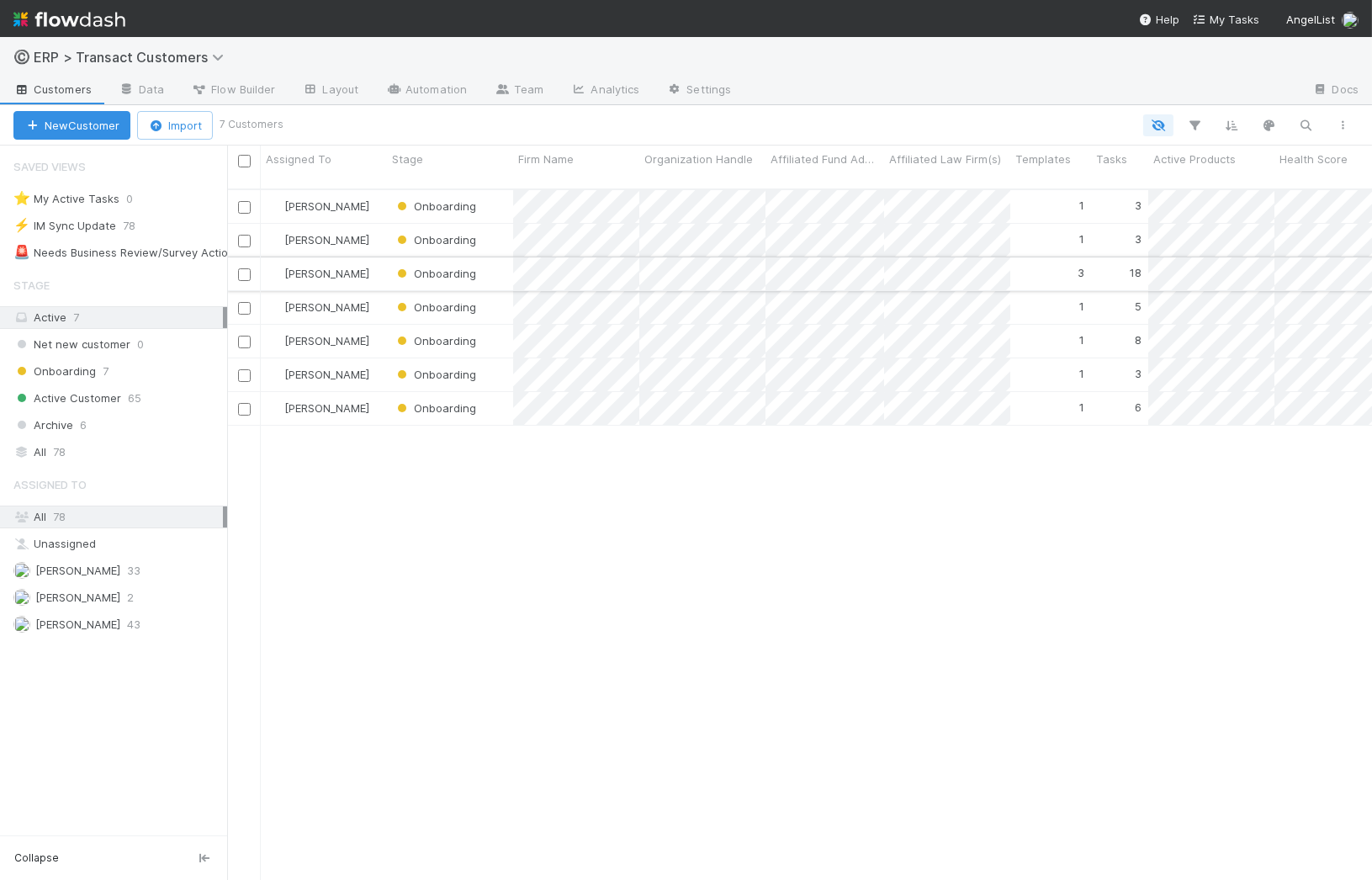  I want to click on span: Affiliated Fund Admin(s), so click(825, 159).